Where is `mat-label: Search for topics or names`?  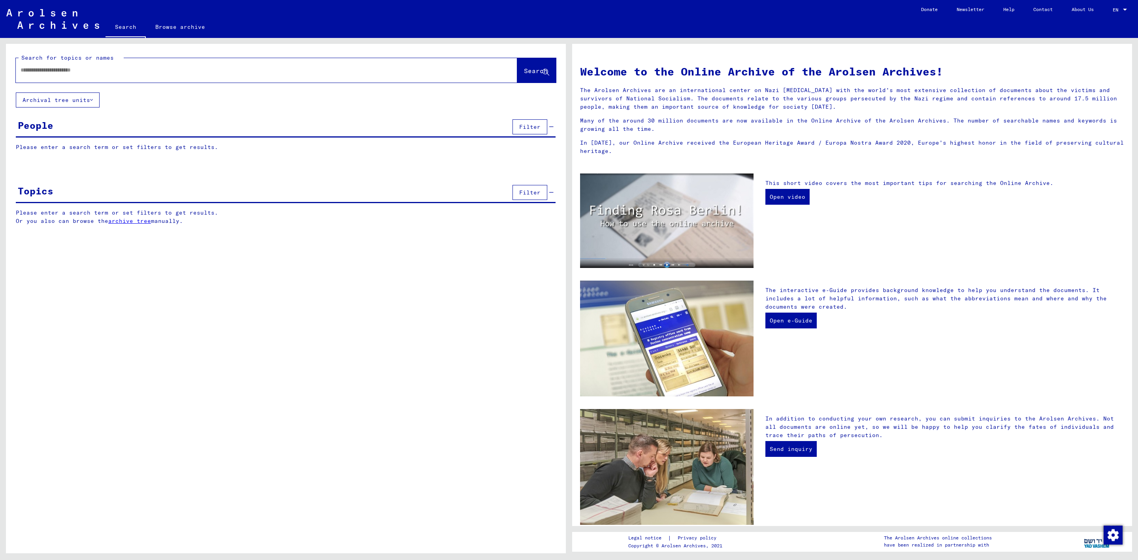
mat-label: Search for topics or names is located at coordinates (68, 58).